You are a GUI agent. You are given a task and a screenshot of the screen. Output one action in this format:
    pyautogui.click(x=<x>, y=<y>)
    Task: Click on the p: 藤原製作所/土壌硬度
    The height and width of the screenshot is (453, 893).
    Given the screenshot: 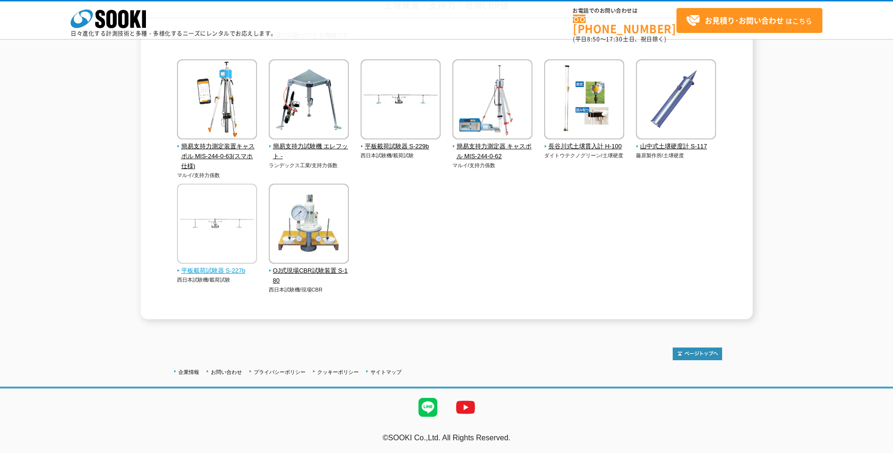 What is the action you would take?
    pyautogui.click(x=676, y=155)
    